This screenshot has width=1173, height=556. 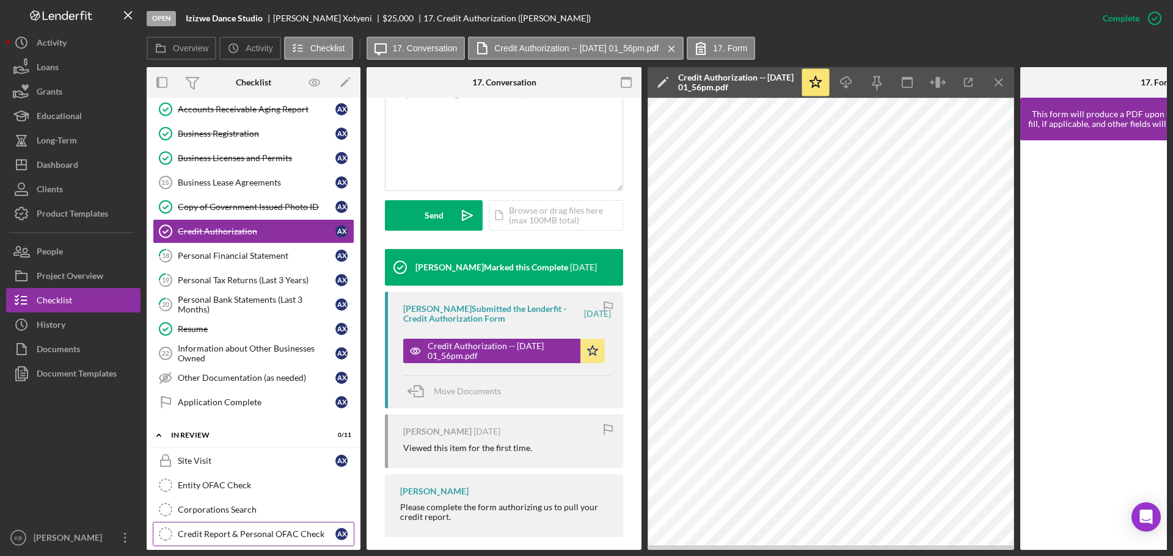 What do you see at coordinates (257, 305) in the screenshot?
I see `div: Personal Bank Statements (Last 3 Months)` at bounding box center [257, 305].